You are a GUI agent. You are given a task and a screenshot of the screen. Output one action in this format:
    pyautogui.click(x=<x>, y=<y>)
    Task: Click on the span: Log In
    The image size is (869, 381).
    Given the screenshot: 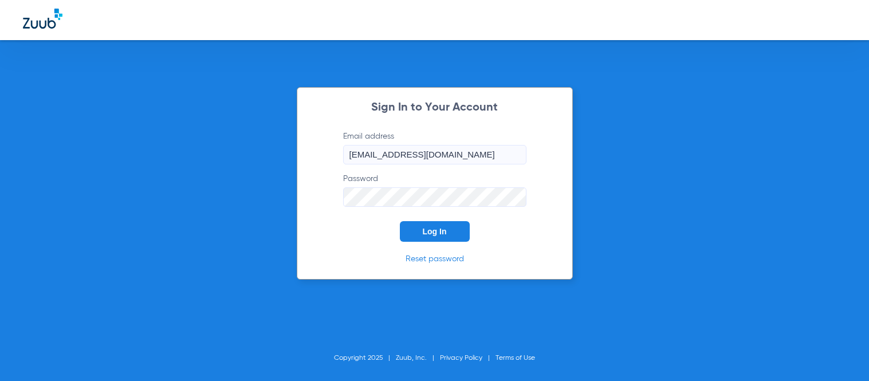 What is the action you would take?
    pyautogui.click(x=435, y=231)
    